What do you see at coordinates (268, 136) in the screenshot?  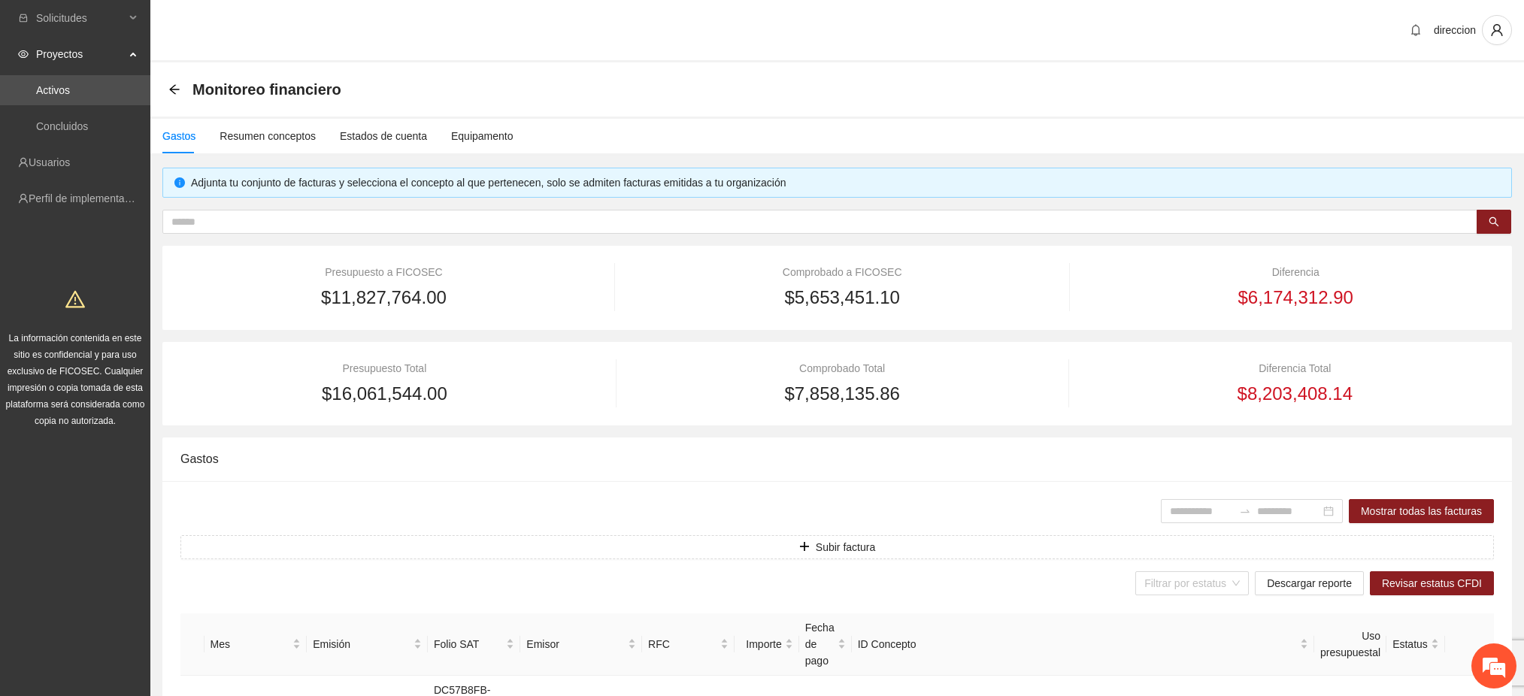 I see `div: Resumen conceptos` at bounding box center [268, 136].